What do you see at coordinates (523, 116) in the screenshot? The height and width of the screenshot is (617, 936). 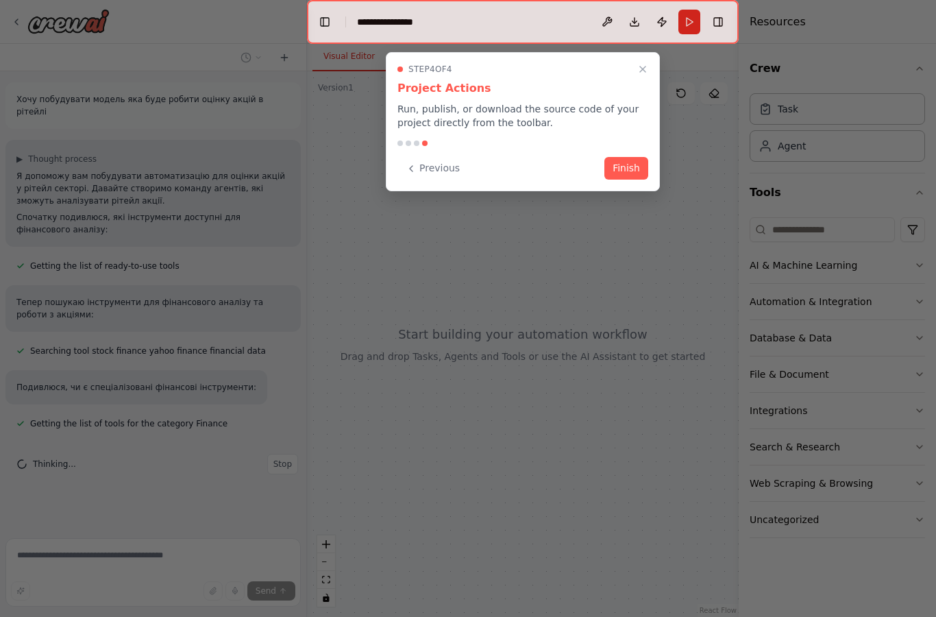 I see `p: Run, publish, or download the source code of your project directly from the toolbar.` at bounding box center [523, 116].